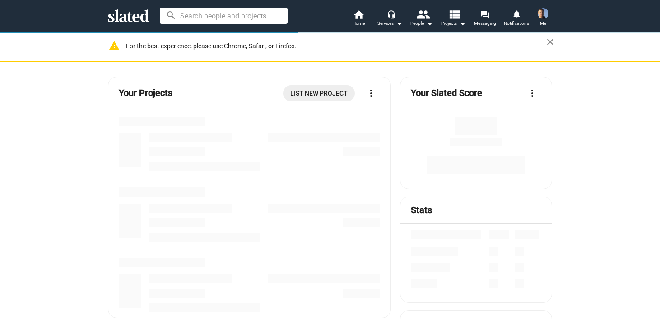 The width and height of the screenshot is (660, 320). What do you see at coordinates (543, 14) in the screenshot?
I see `img: Joel Cousins` at bounding box center [543, 14].